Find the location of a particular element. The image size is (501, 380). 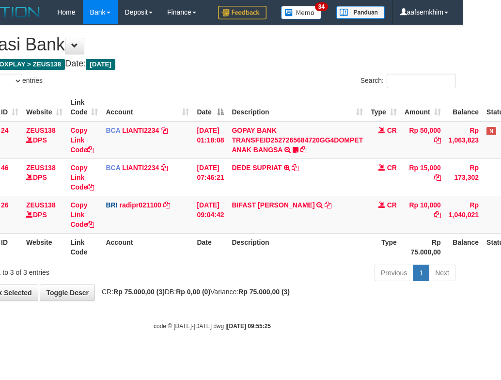

span: 46 is located at coordinates (5, 168).